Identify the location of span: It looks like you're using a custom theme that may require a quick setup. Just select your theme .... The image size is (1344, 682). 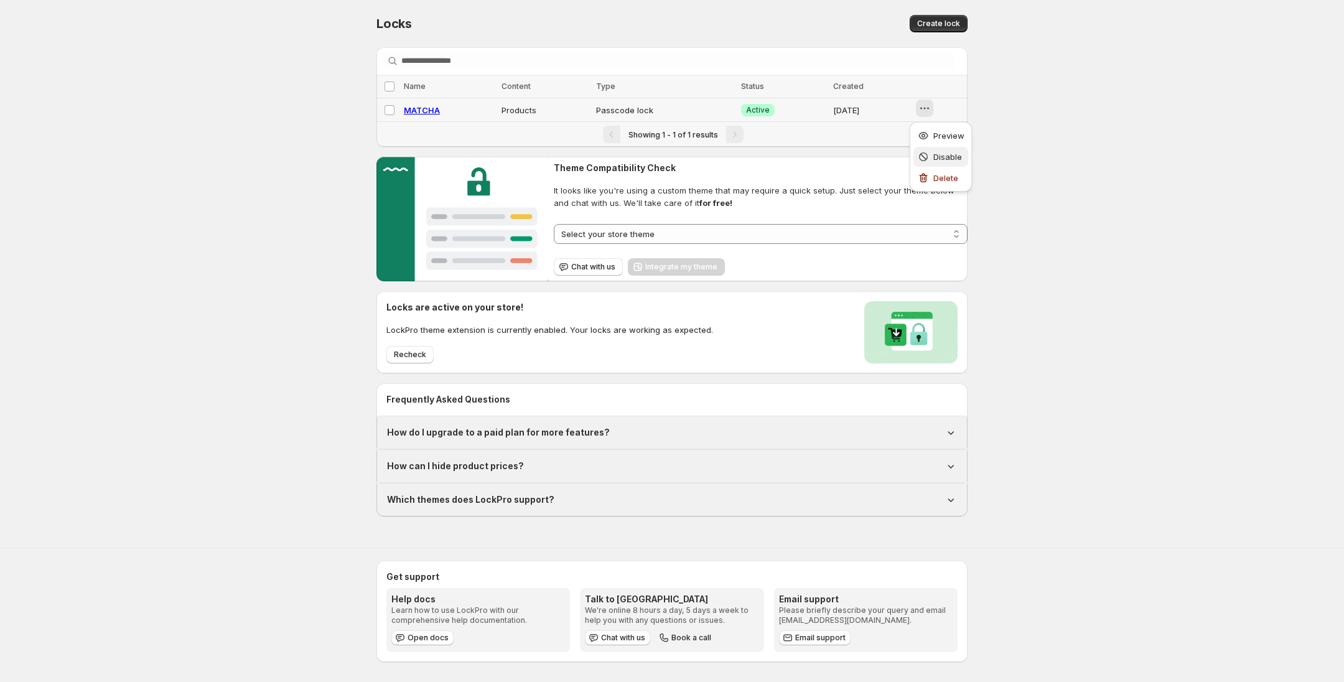
(760, 197).